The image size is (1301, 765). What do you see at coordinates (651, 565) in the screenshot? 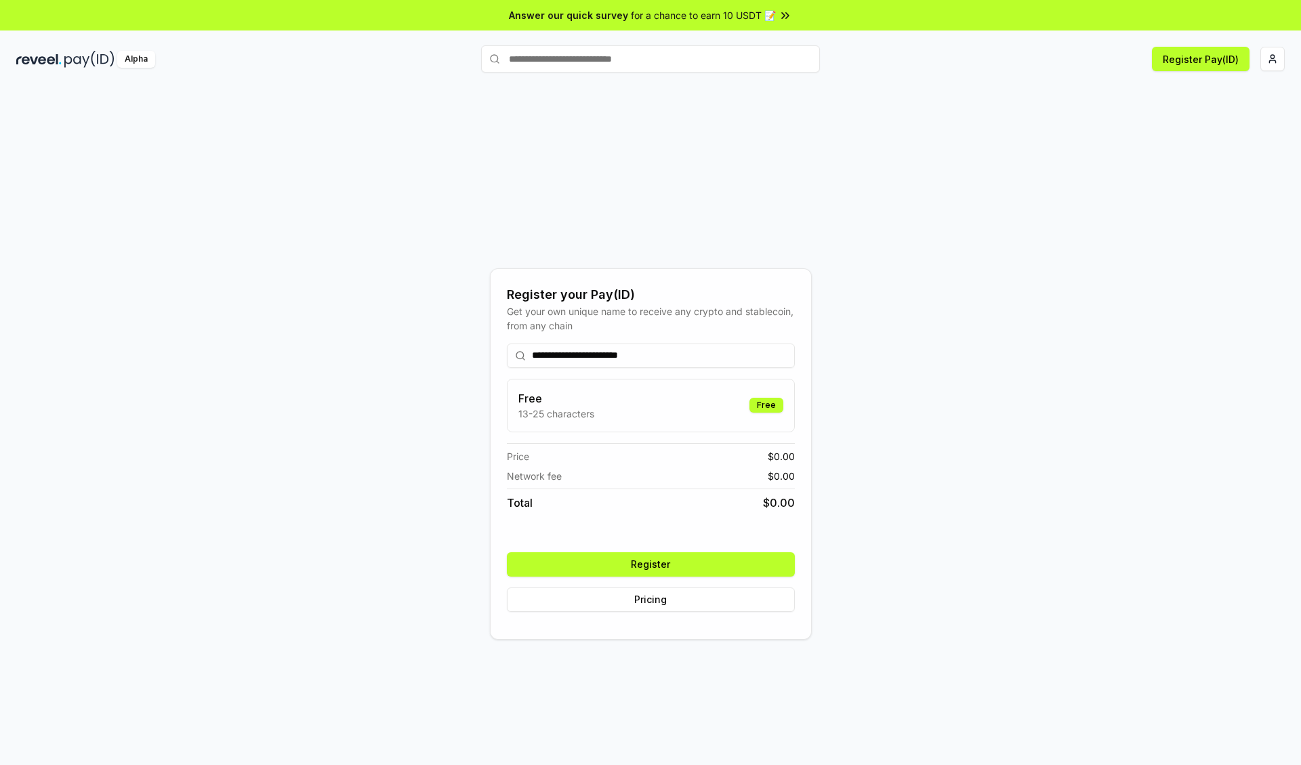
I see `button: Register` at bounding box center [651, 565].